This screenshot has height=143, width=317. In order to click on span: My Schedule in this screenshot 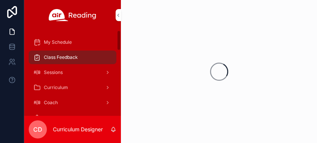, I will do `click(58, 42)`.